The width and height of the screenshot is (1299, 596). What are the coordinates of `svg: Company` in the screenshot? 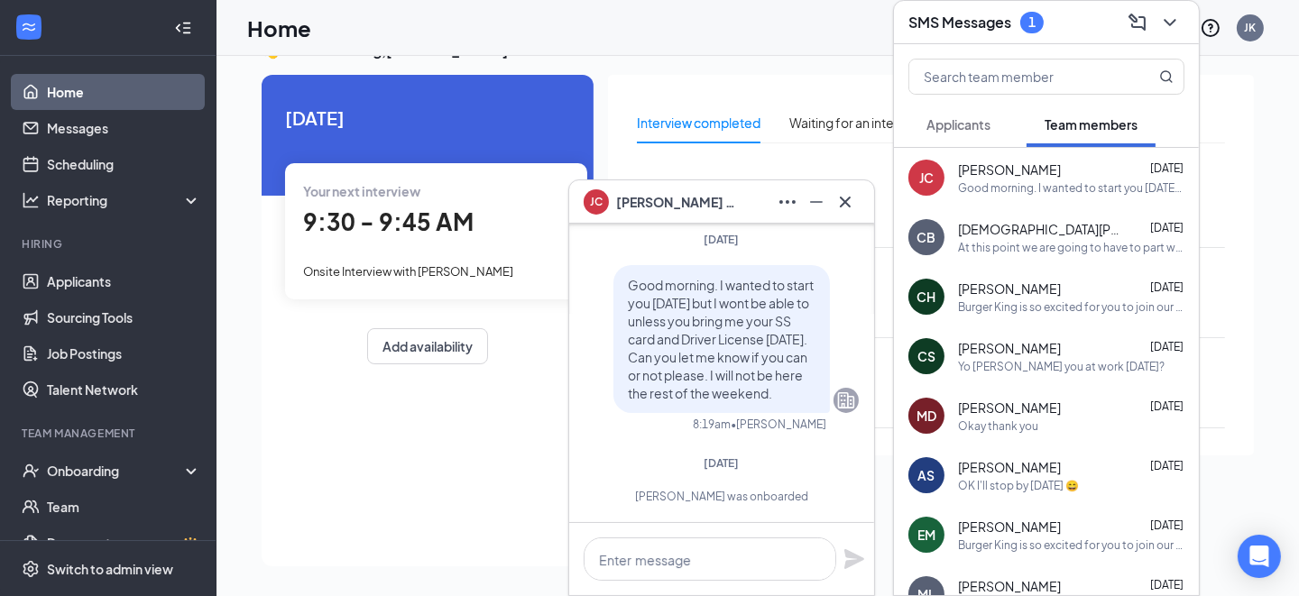 It's located at (846, 401).